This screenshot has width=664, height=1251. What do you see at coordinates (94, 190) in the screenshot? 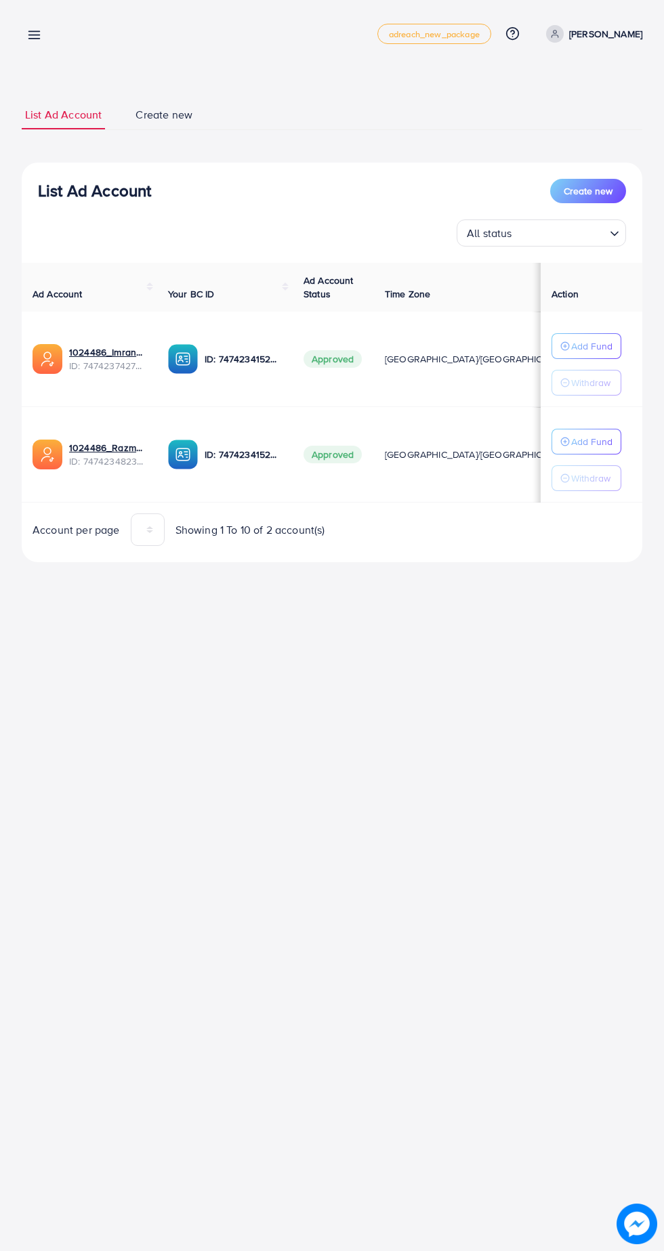
I see `h3: List Ad Account` at bounding box center [94, 190].